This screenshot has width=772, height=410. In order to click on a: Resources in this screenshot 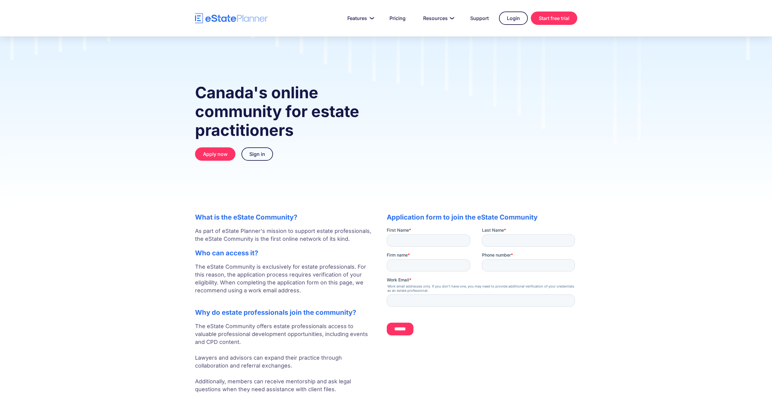, I will do `click(438, 18)`.